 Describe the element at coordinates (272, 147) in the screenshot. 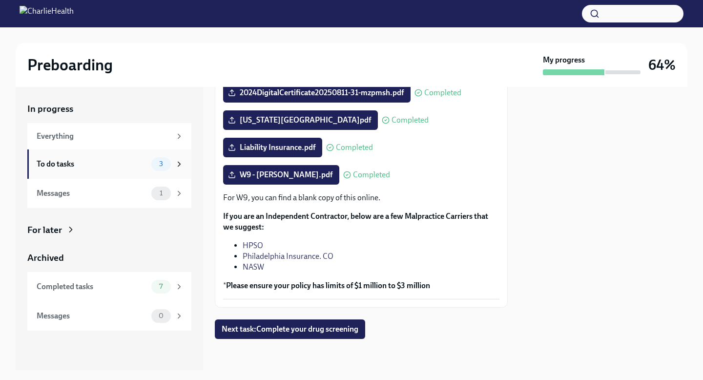

I see `span: Liability Insurance.pdf` at that location.